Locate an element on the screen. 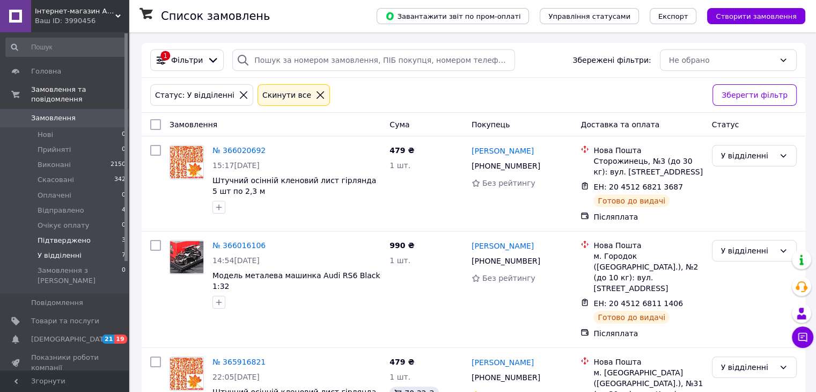 This screenshot has width=816, height=392. div: Cкинути все is located at coordinates (287, 95).